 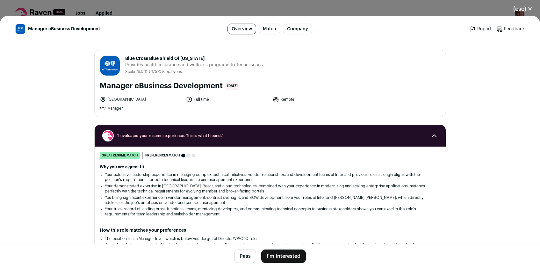 What do you see at coordinates (270, 200) in the screenshot?
I see `li: You bring significant experience in vendor management, contract oversight, and SOW development fr...` at bounding box center [270, 200].